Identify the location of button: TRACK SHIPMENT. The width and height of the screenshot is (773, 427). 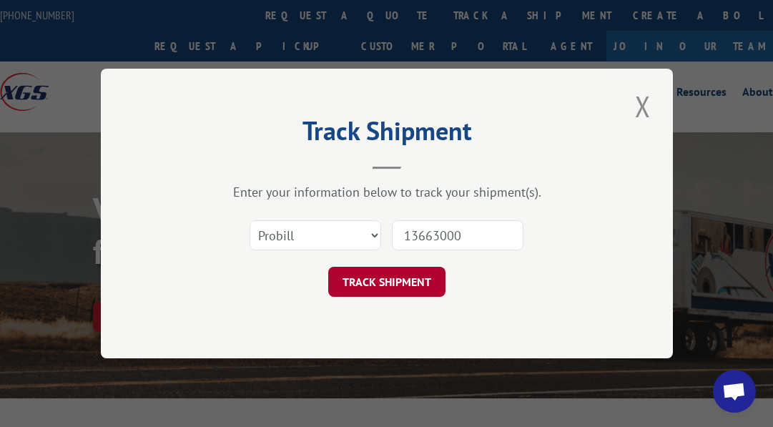
(387, 282).